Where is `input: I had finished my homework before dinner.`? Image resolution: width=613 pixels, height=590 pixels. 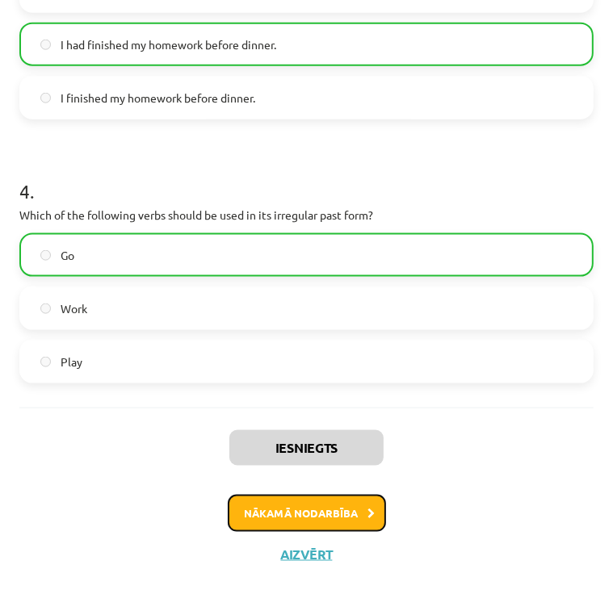 input: I had finished my homework before dinner. is located at coordinates (45, 44).